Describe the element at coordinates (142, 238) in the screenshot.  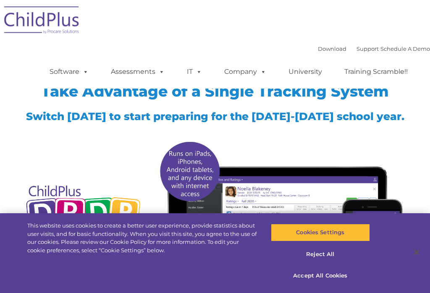
I see `div: This website uses cookies to create a better user experience, provide statistics about user visit...` at that location.